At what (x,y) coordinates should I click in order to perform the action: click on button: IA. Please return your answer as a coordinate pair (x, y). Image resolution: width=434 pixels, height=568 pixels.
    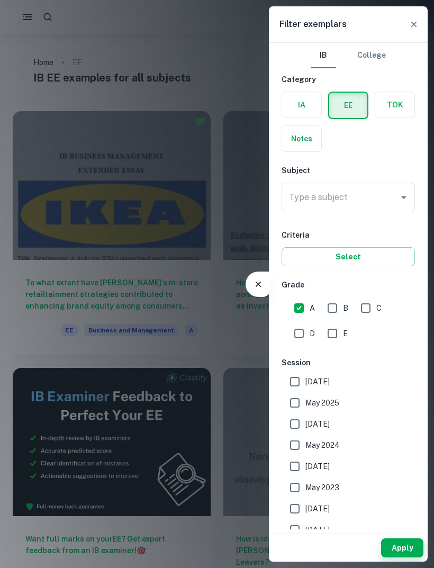
    Looking at the image, I should click on (302, 105).